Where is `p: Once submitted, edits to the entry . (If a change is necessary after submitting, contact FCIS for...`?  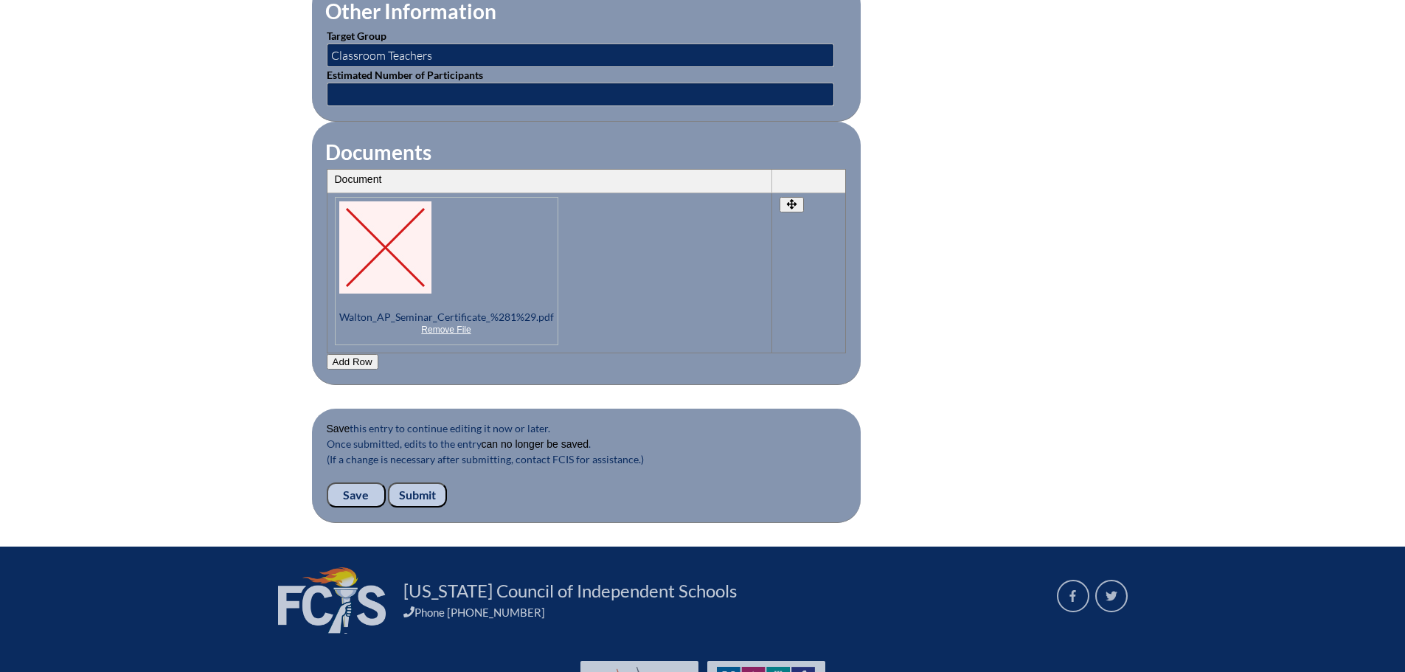
p: Once submitted, edits to the entry . (If a change is necessary after submitting, contact FCIS for... is located at coordinates (586, 459).